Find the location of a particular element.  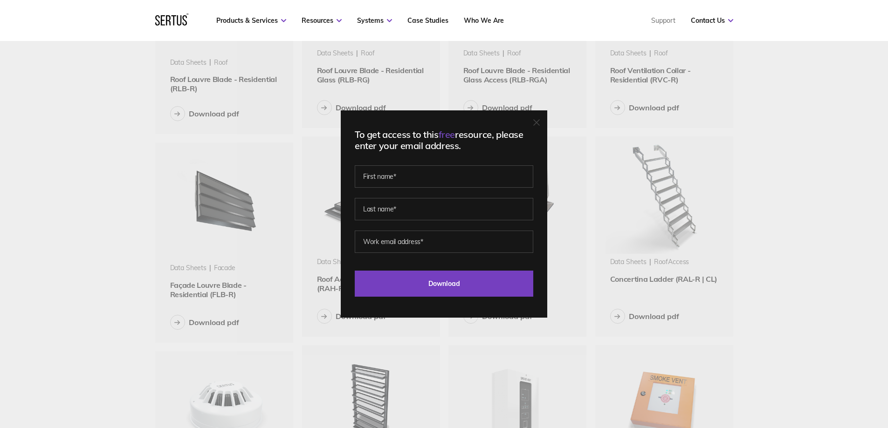

a: Systems is located at coordinates (374, 21).